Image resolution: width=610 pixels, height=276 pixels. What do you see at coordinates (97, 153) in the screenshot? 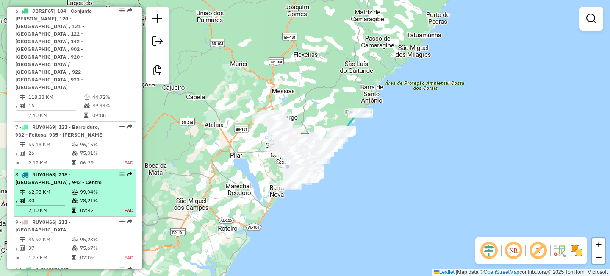
I see `td: 75,01%` at bounding box center [97, 153].